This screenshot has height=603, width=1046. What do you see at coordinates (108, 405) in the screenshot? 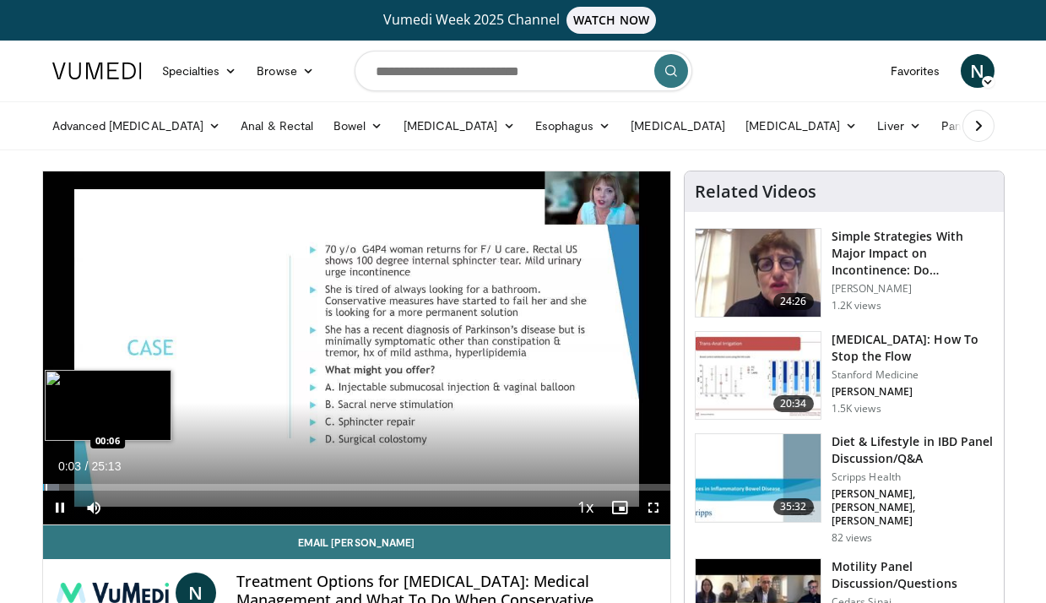
I see `img: image.jpeg` at bounding box center [108, 405].